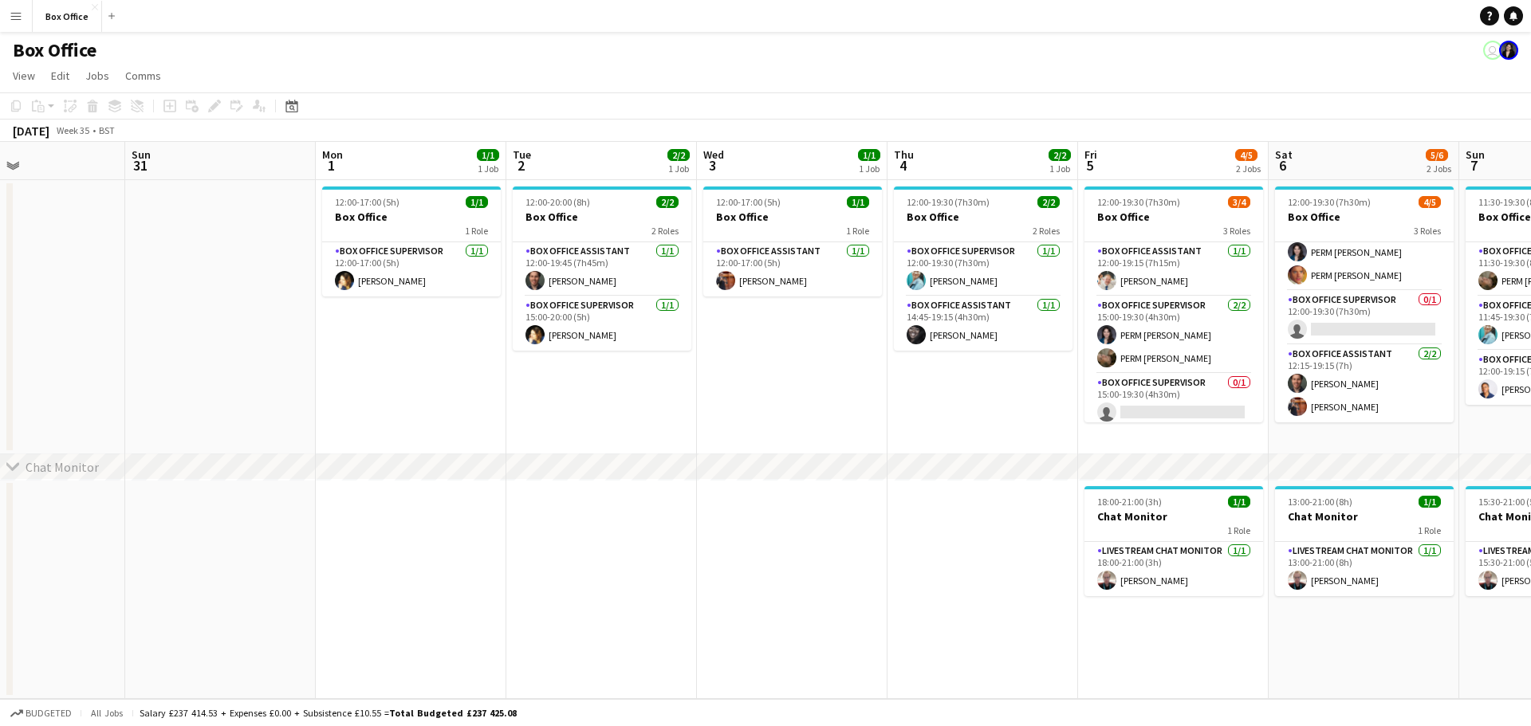  Describe the element at coordinates (107, 130) in the screenshot. I see `div: BST` at that location.